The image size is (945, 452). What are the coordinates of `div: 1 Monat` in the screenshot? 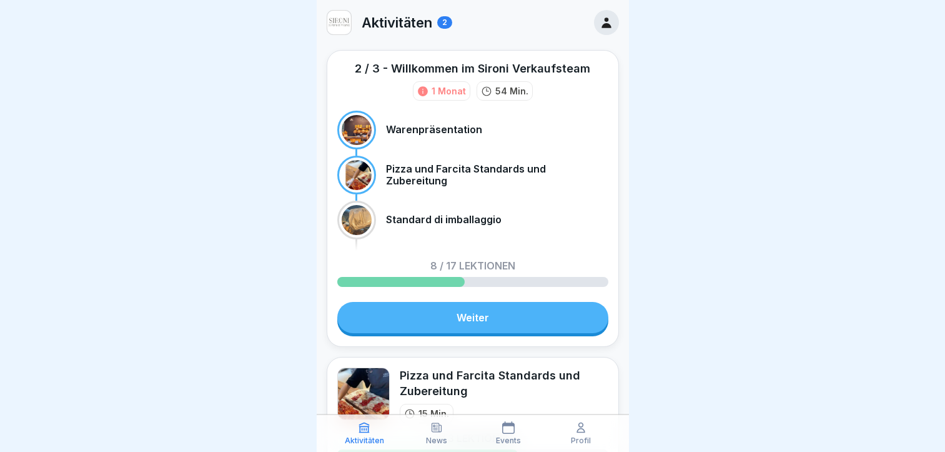 It's located at (449, 91).